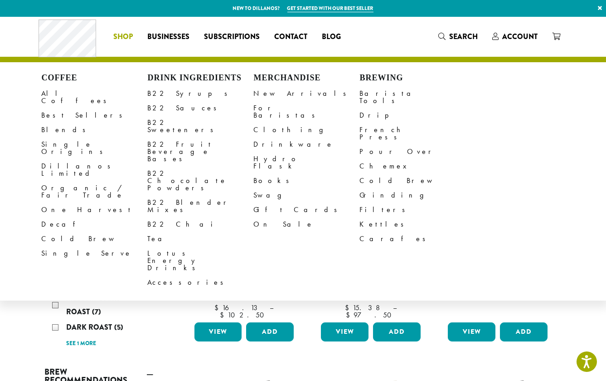 The width and height of the screenshot is (606, 381). I want to click on span: (7), so click(97, 311).